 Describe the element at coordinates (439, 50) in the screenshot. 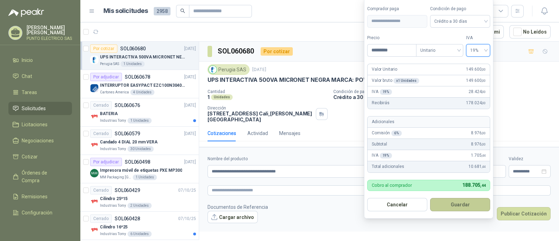

I see `span: Unitario` at that location.